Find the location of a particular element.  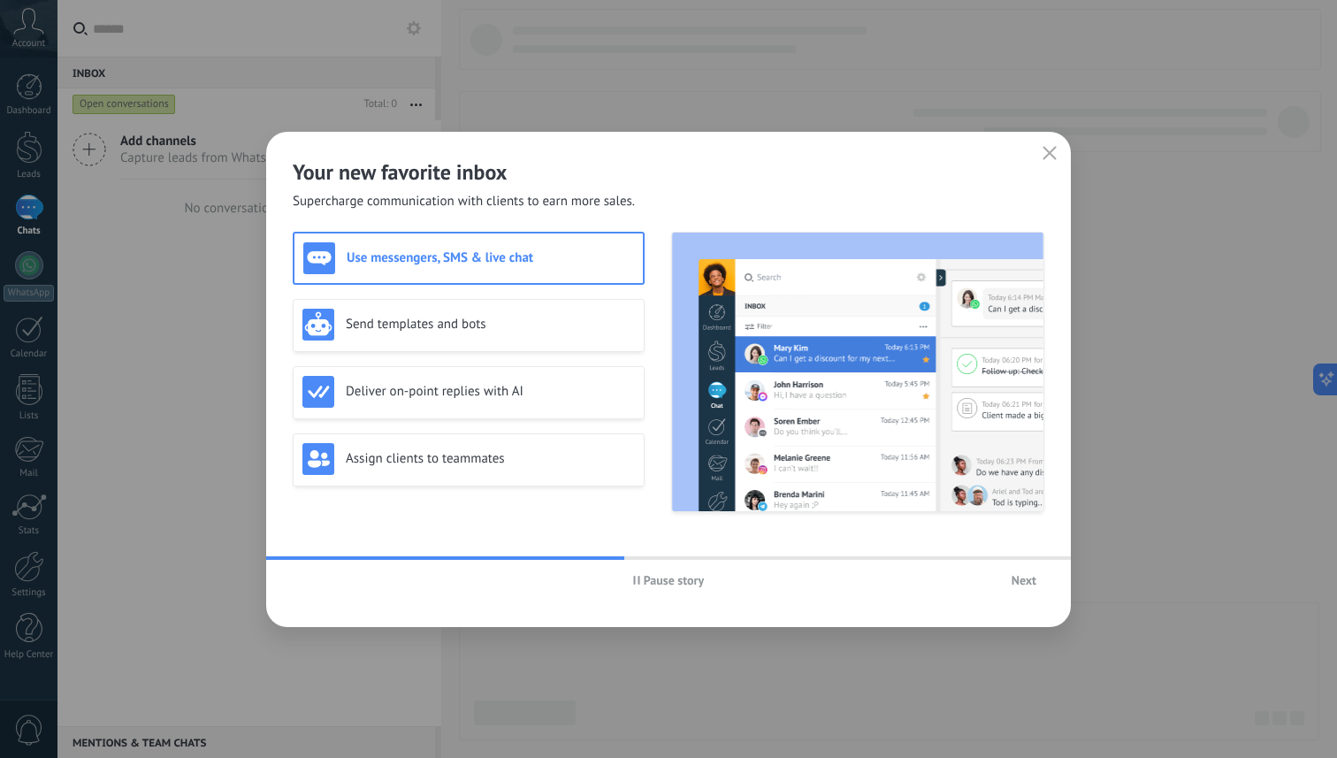

span: Pause story is located at coordinates (674, 580).